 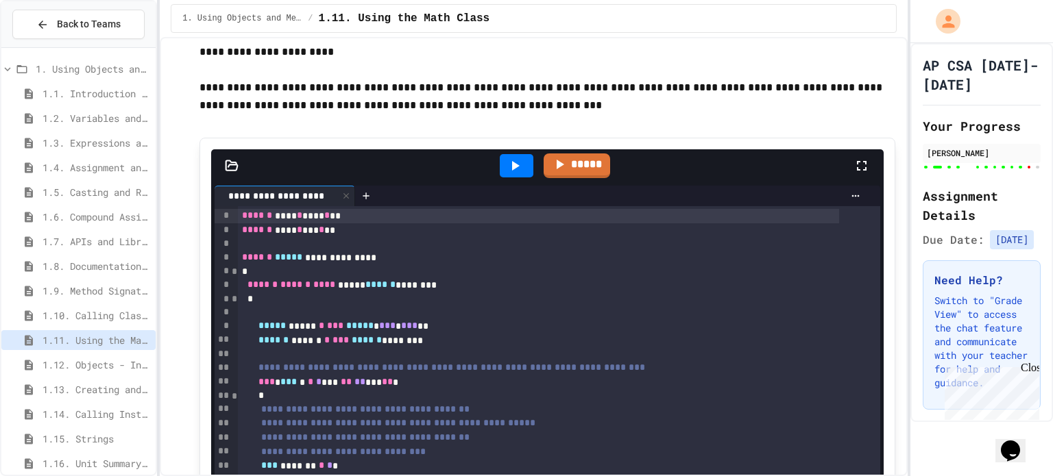 What do you see at coordinates (96, 192) in the screenshot?
I see `span: 1.5. Casting and Ranges of Values` at bounding box center [96, 192].